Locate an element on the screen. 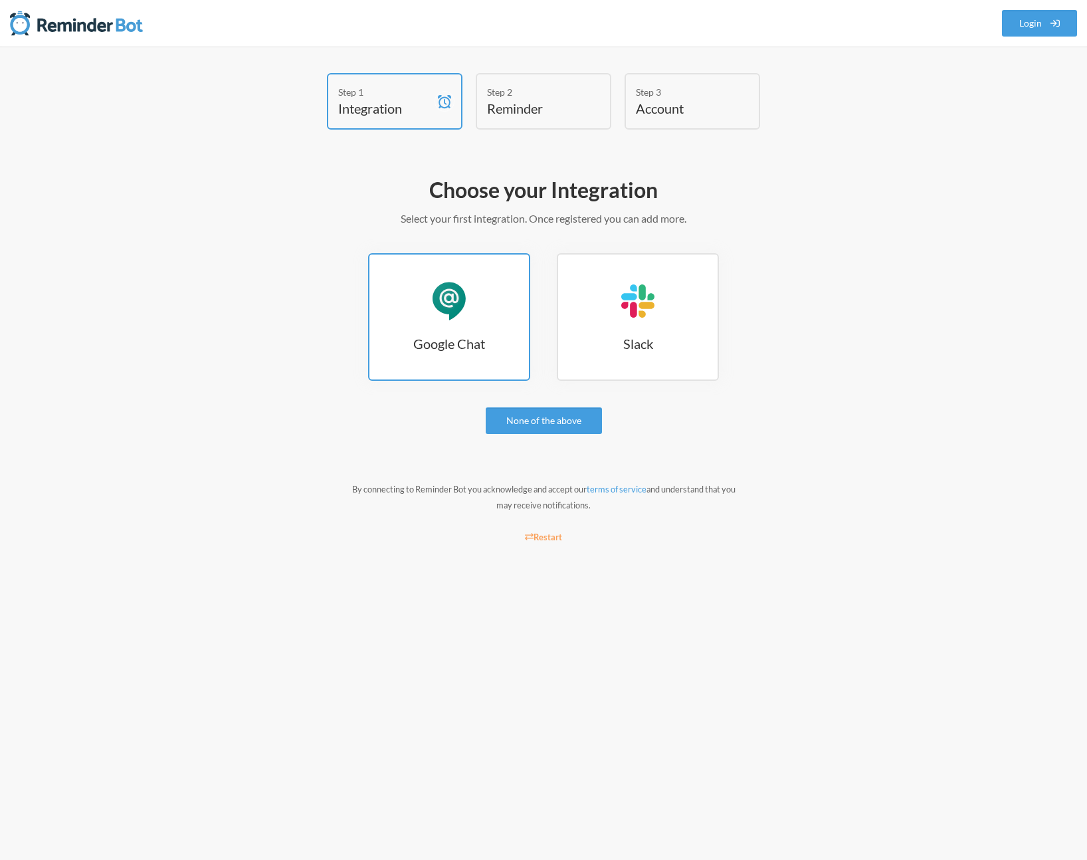  img: Reminder Bot is located at coordinates (76, 23).